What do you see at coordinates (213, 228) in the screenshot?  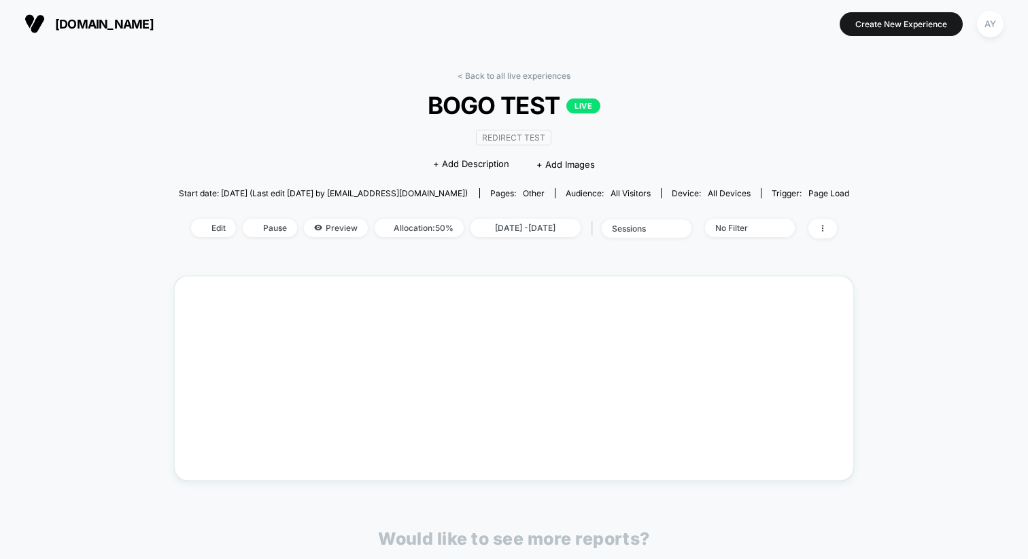 I see `span: Edit` at bounding box center [213, 228].